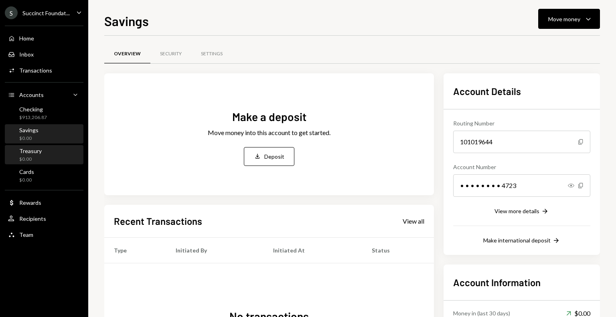 The height and width of the screenshot is (317, 616). Describe the element at coordinates (44, 134) in the screenshot. I see `a: Savings$0.00` at that location.